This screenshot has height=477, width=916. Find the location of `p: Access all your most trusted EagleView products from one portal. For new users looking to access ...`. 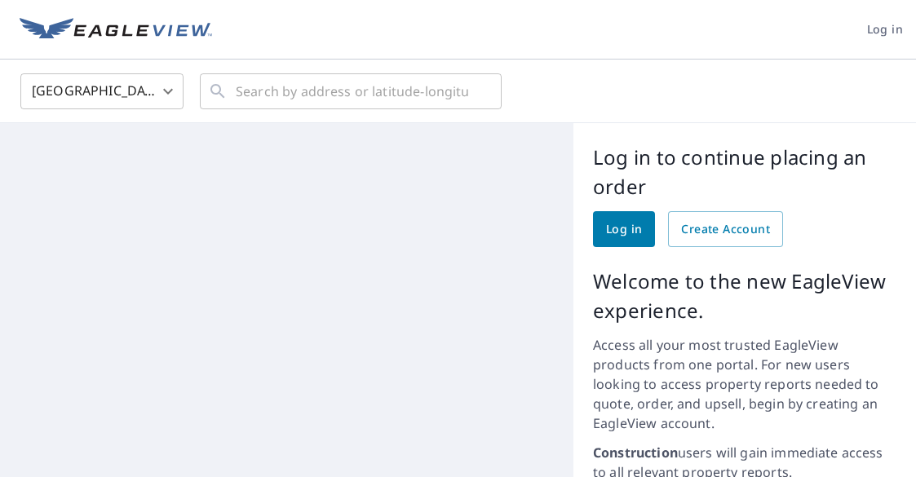

p: Access all your most trusted EagleView products from one portal. For new users looking to access ... is located at coordinates (745, 384).